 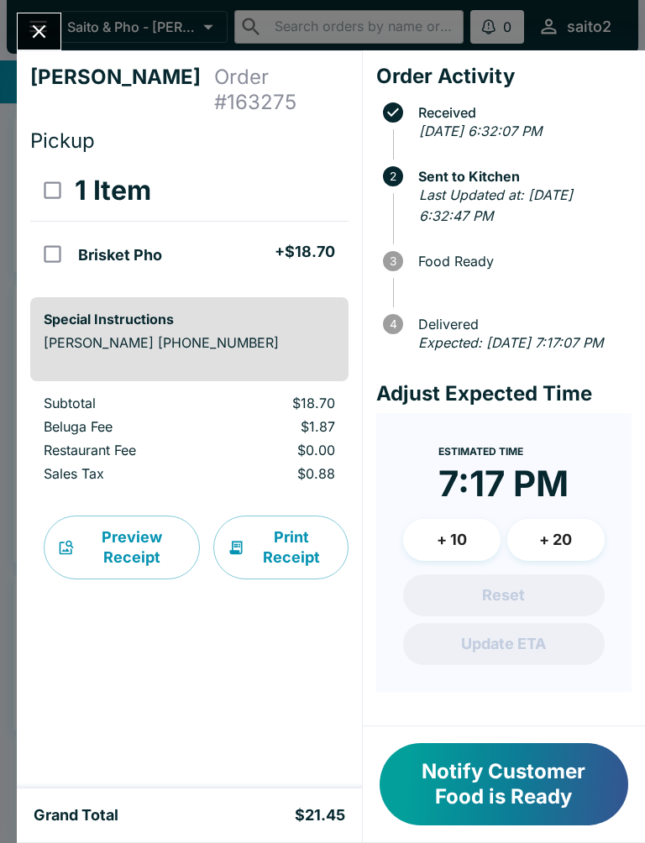 I want to click on span: Pickup, so click(x=62, y=140).